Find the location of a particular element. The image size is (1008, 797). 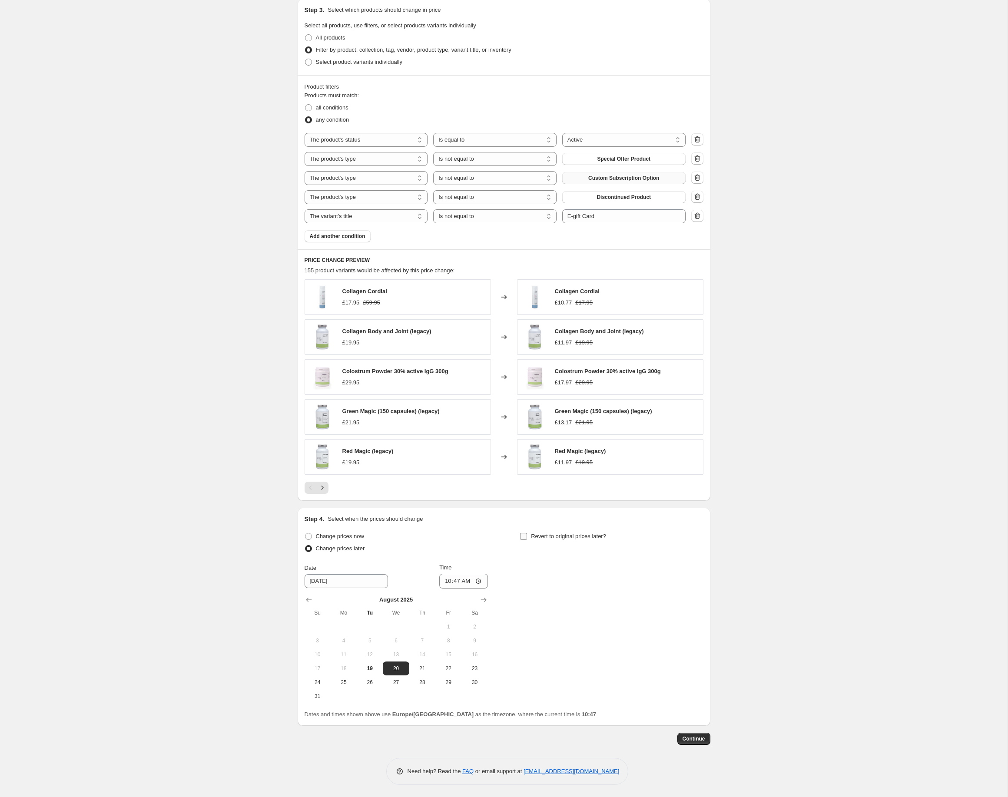

button: Friday August 15 2025 is located at coordinates (448, 654).